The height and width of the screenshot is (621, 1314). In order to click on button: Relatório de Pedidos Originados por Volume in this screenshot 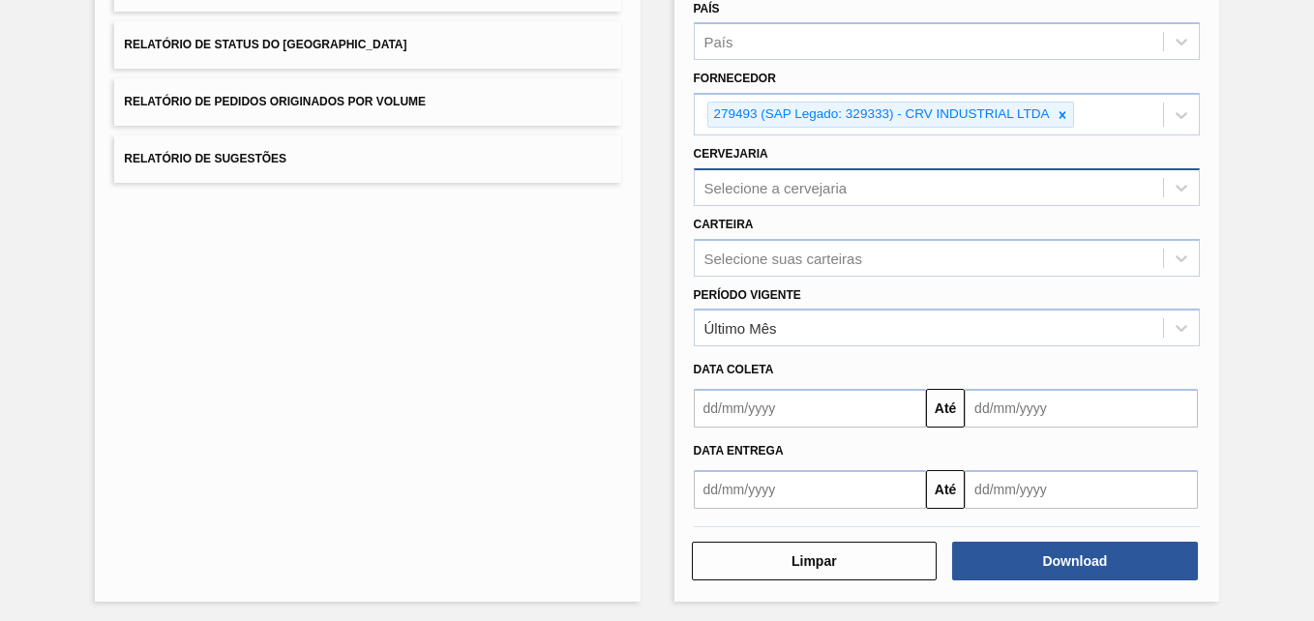, I will do `click(367, 102)`.